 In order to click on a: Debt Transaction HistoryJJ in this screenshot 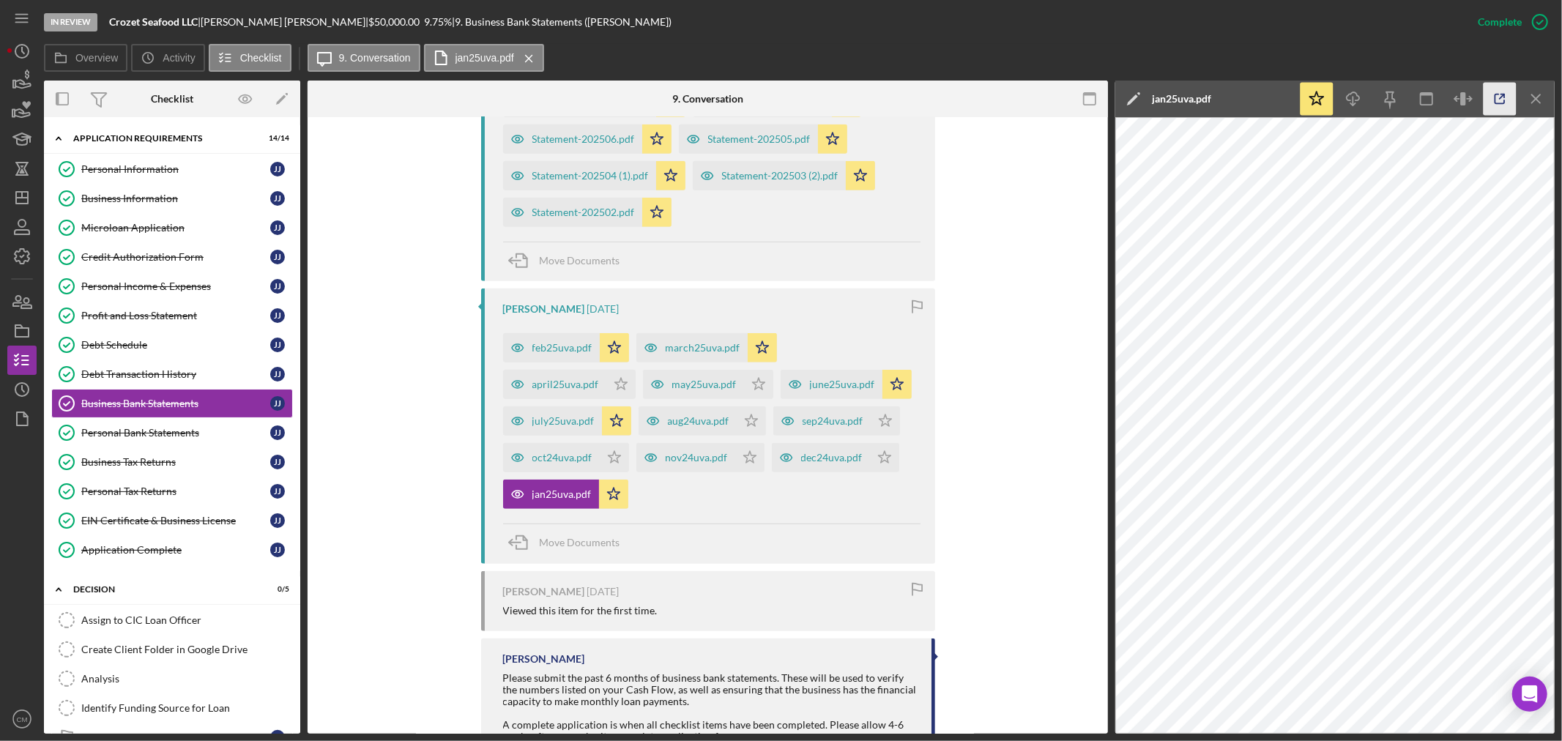, I will do `click(172, 374)`.